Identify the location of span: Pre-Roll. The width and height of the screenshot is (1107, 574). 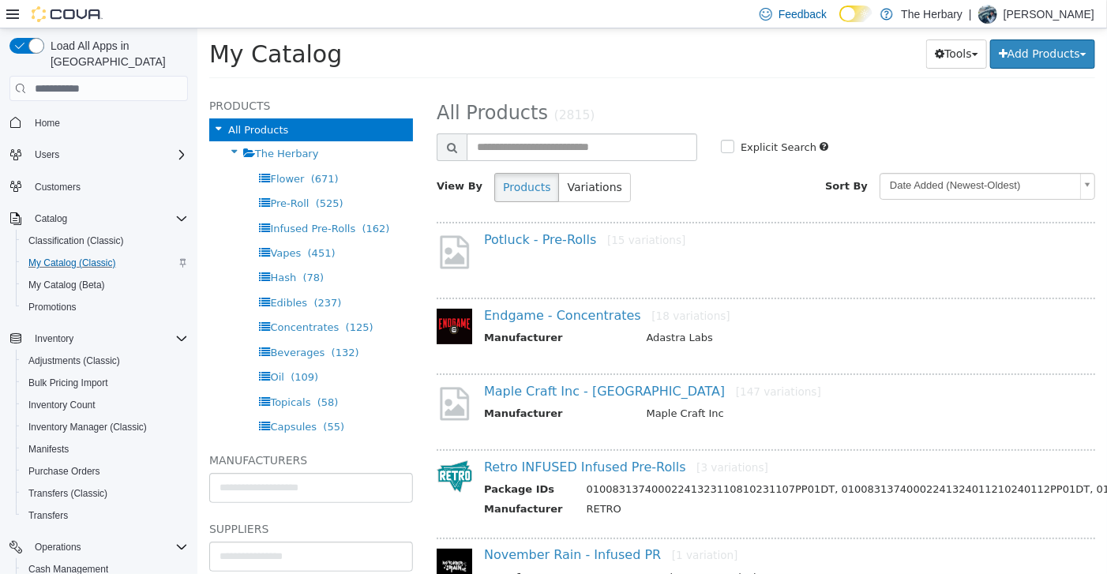
(92, 175).